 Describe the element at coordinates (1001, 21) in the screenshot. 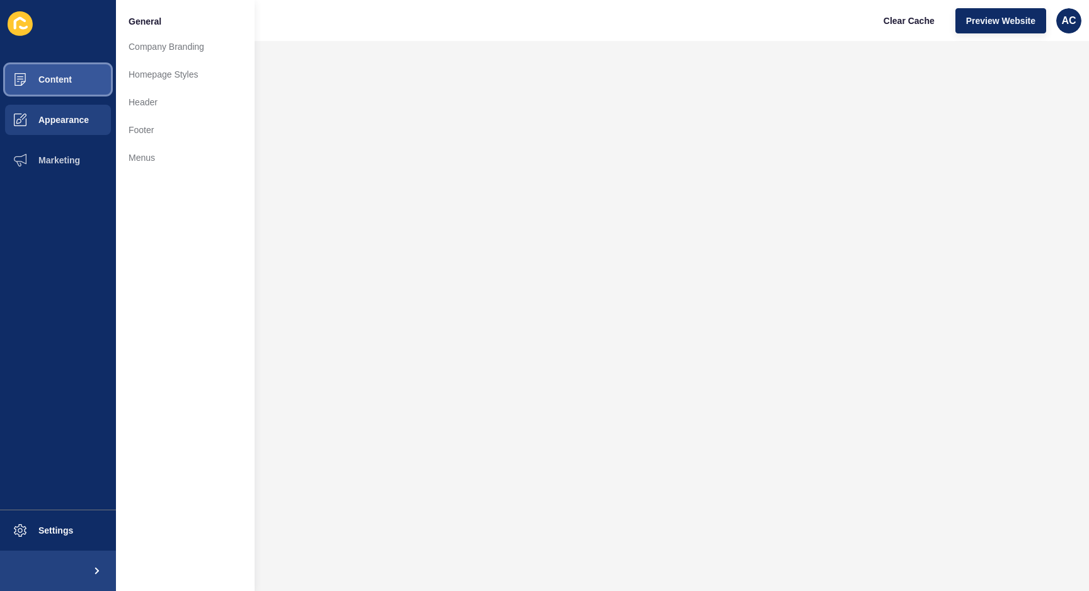

I see `button: Preview Website` at that location.